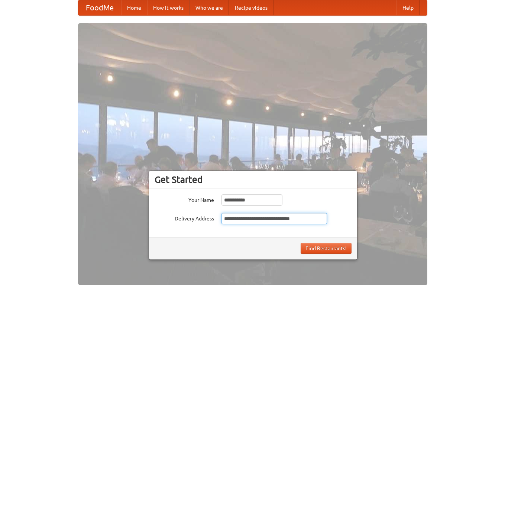 The height and width of the screenshot is (526, 505). What do you see at coordinates (251, 8) in the screenshot?
I see `a: Recipe videos` at bounding box center [251, 8].